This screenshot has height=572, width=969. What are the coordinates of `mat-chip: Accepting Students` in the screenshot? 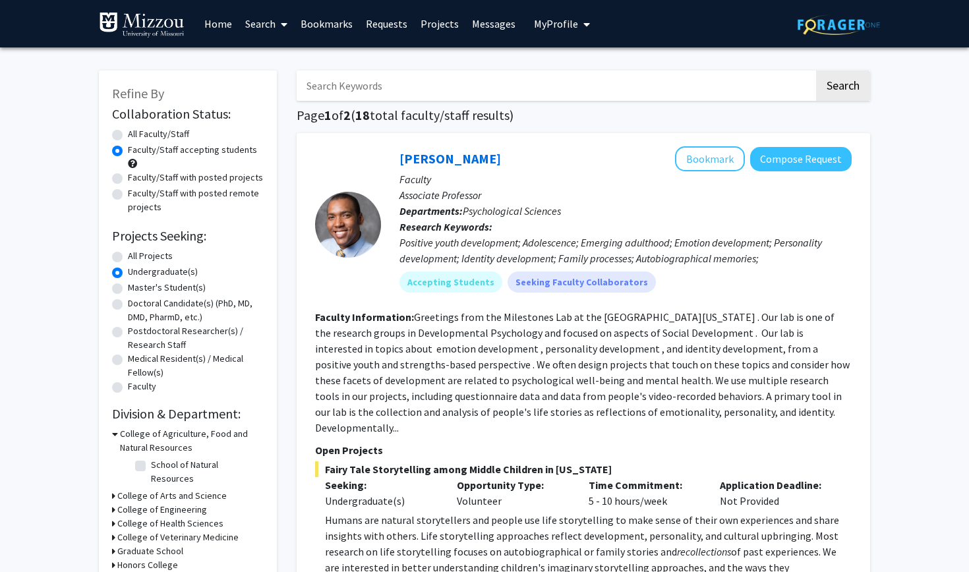 It's located at (451, 282).